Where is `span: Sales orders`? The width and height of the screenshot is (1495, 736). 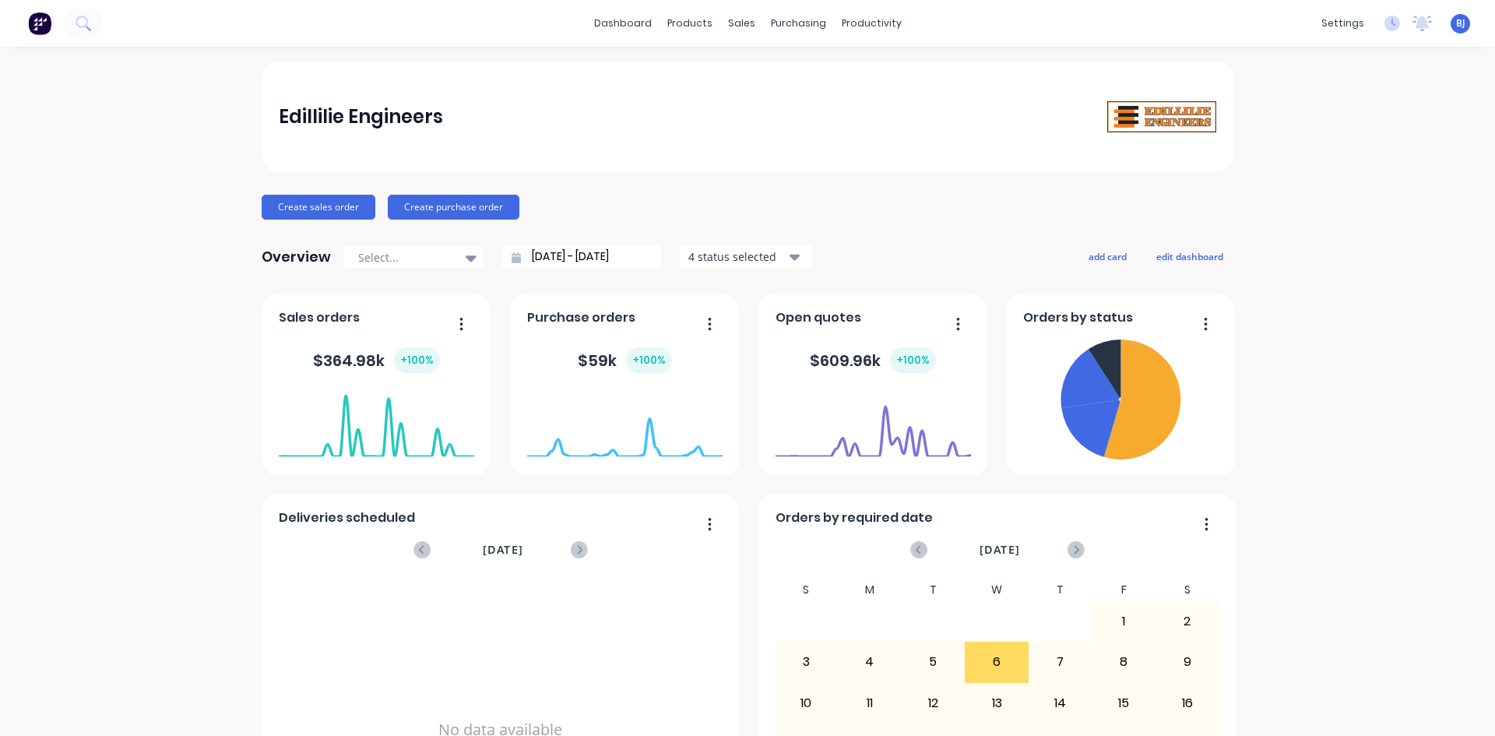
span: Sales orders is located at coordinates (319, 318).